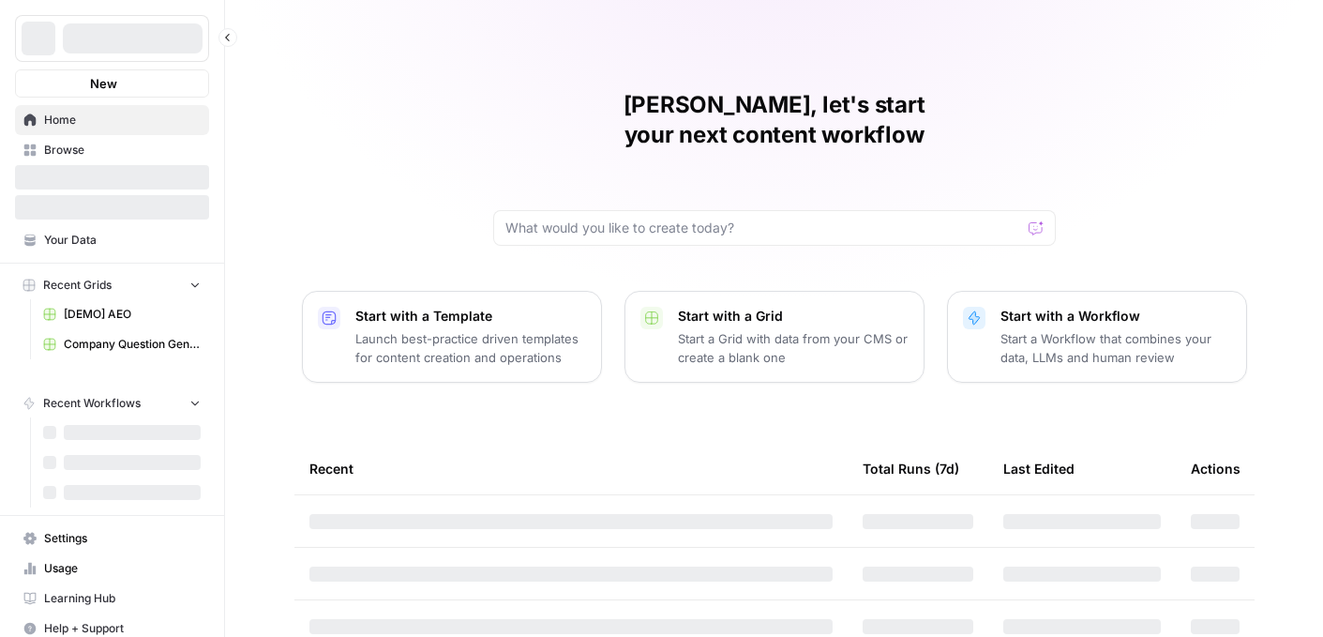 This screenshot has width=1323, height=637. What do you see at coordinates (122, 598) in the screenshot?
I see `span: Learning Hub` at bounding box center [122, 598].